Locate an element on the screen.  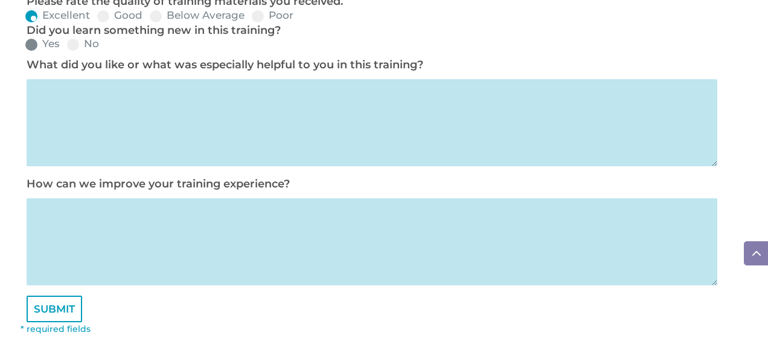
label: Poor is located at coordinates (272, 15).